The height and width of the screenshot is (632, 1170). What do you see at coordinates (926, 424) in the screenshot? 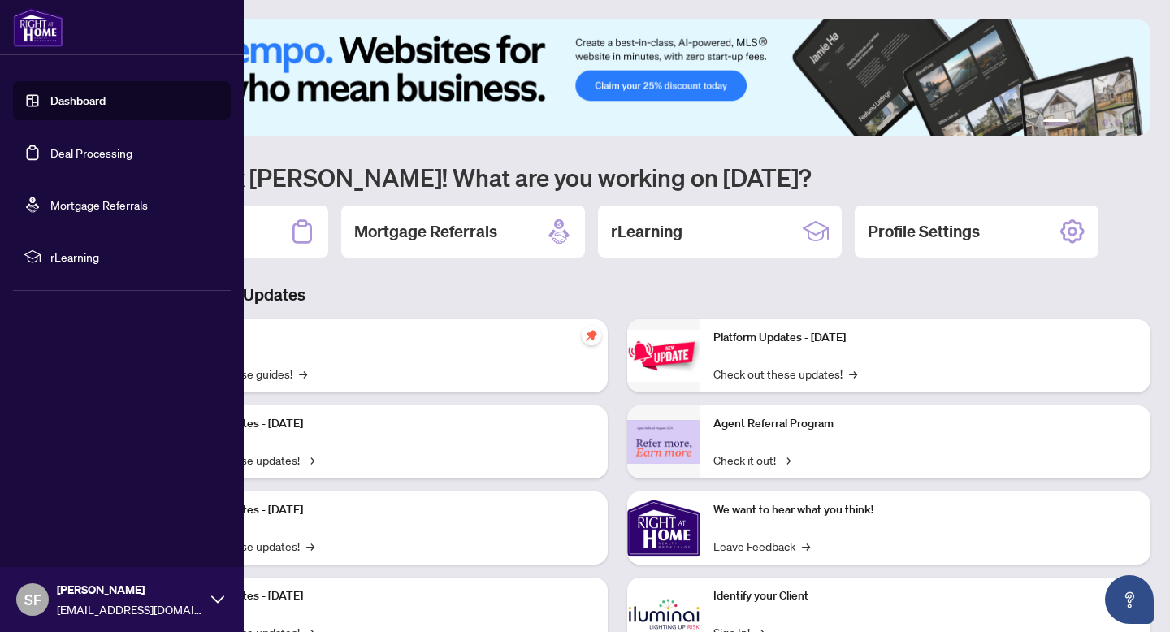
I see `p: Agent Referral Program` at bounding box center [926, 424].